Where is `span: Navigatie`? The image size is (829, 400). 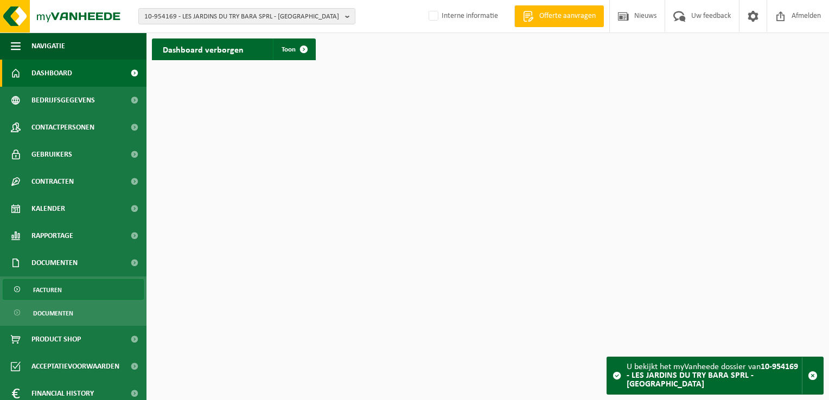
span: Navigatie is located at coordinates (48, 46).